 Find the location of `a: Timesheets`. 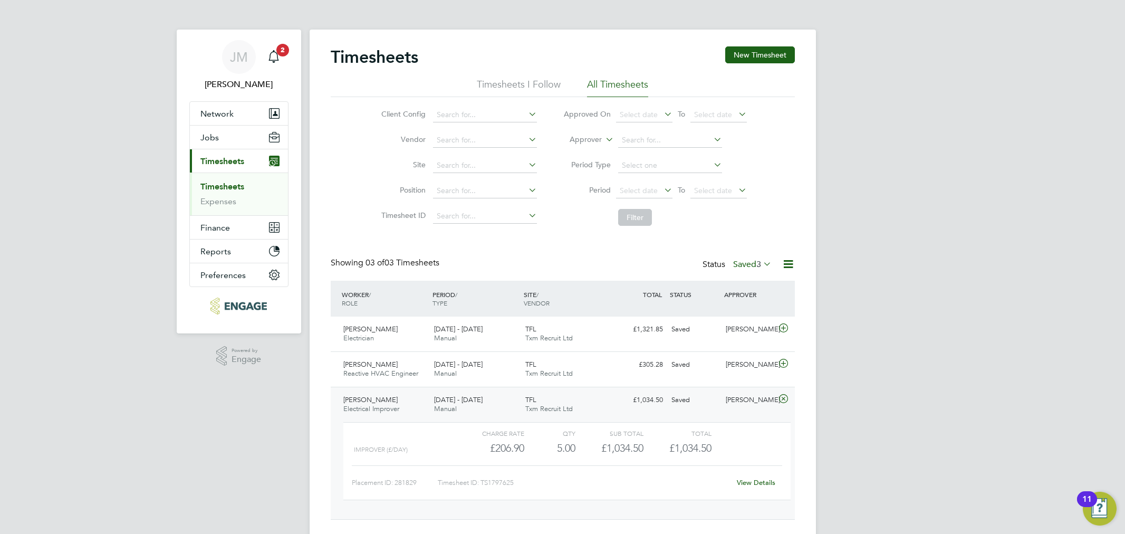

a: Timesheets is located at coordinates (222, 186).